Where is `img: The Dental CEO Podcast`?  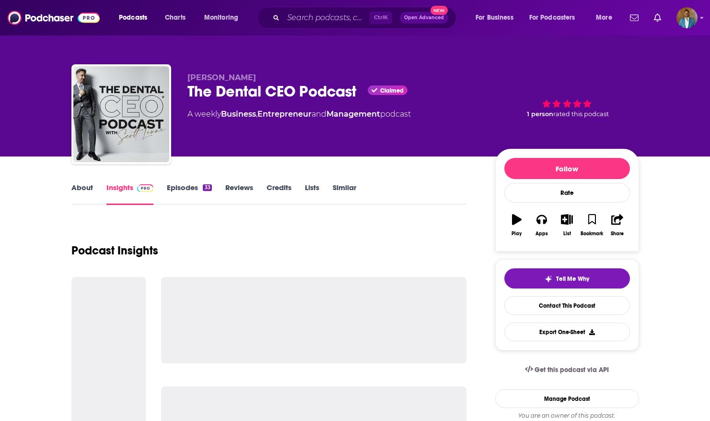
img: The Dental CEO Podcast is located at coordinates (121, 114).